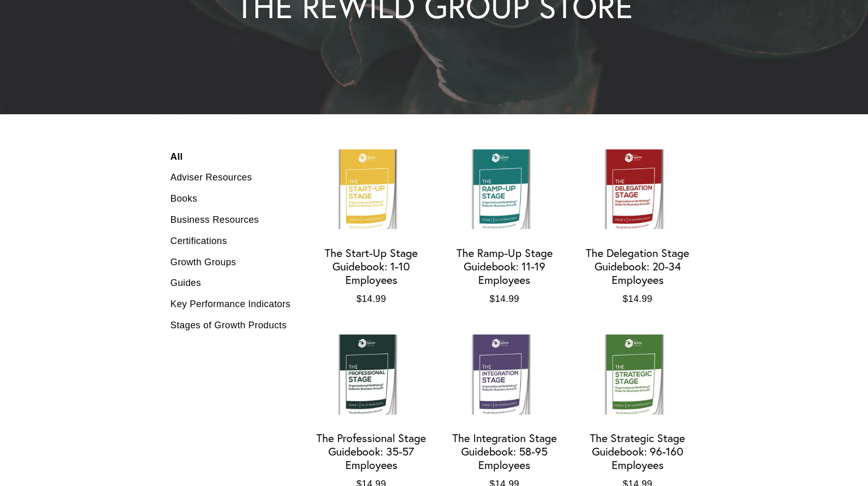 The image size is (868, 486). I want to click on a: Key Performance Indicators, so click(230, 304).